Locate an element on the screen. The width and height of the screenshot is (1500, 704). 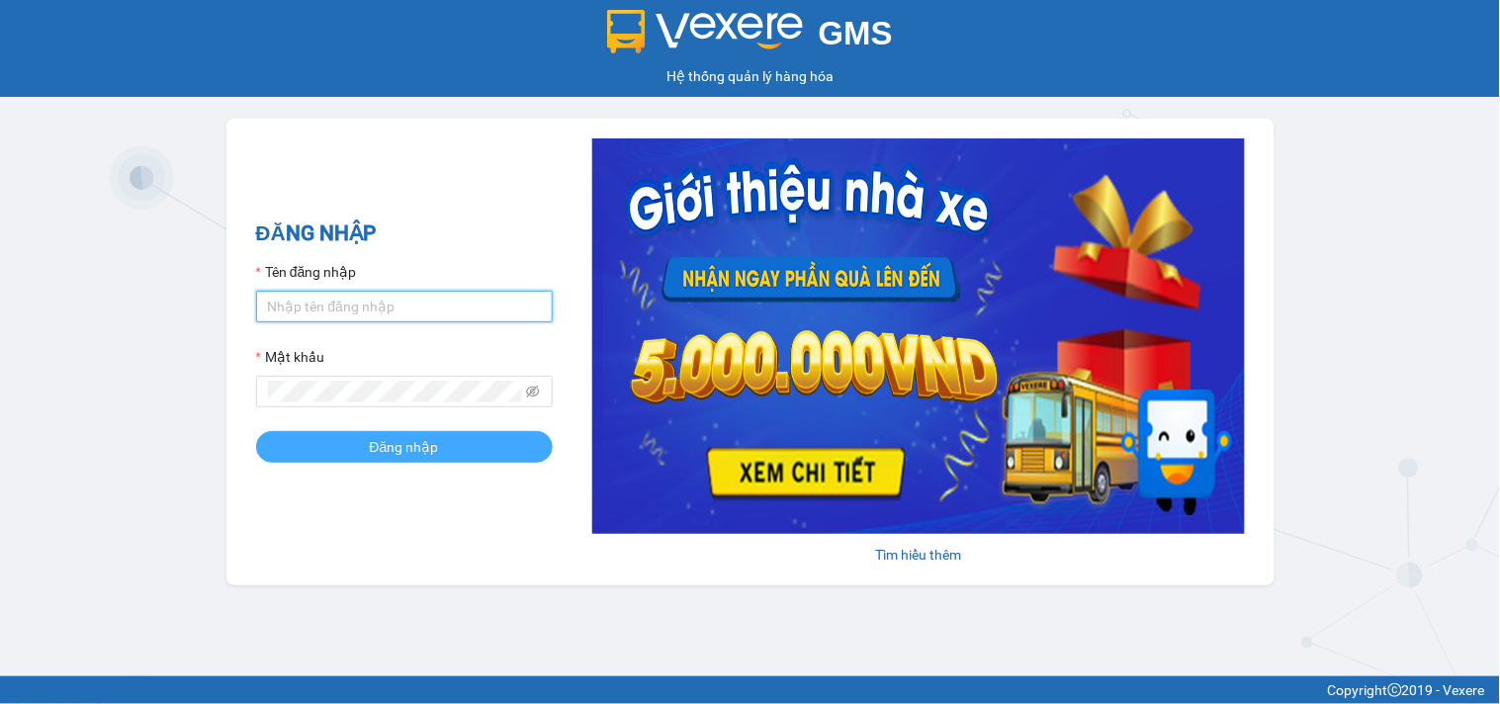
label: Mật khẩu is located at coordinates (290, 357).